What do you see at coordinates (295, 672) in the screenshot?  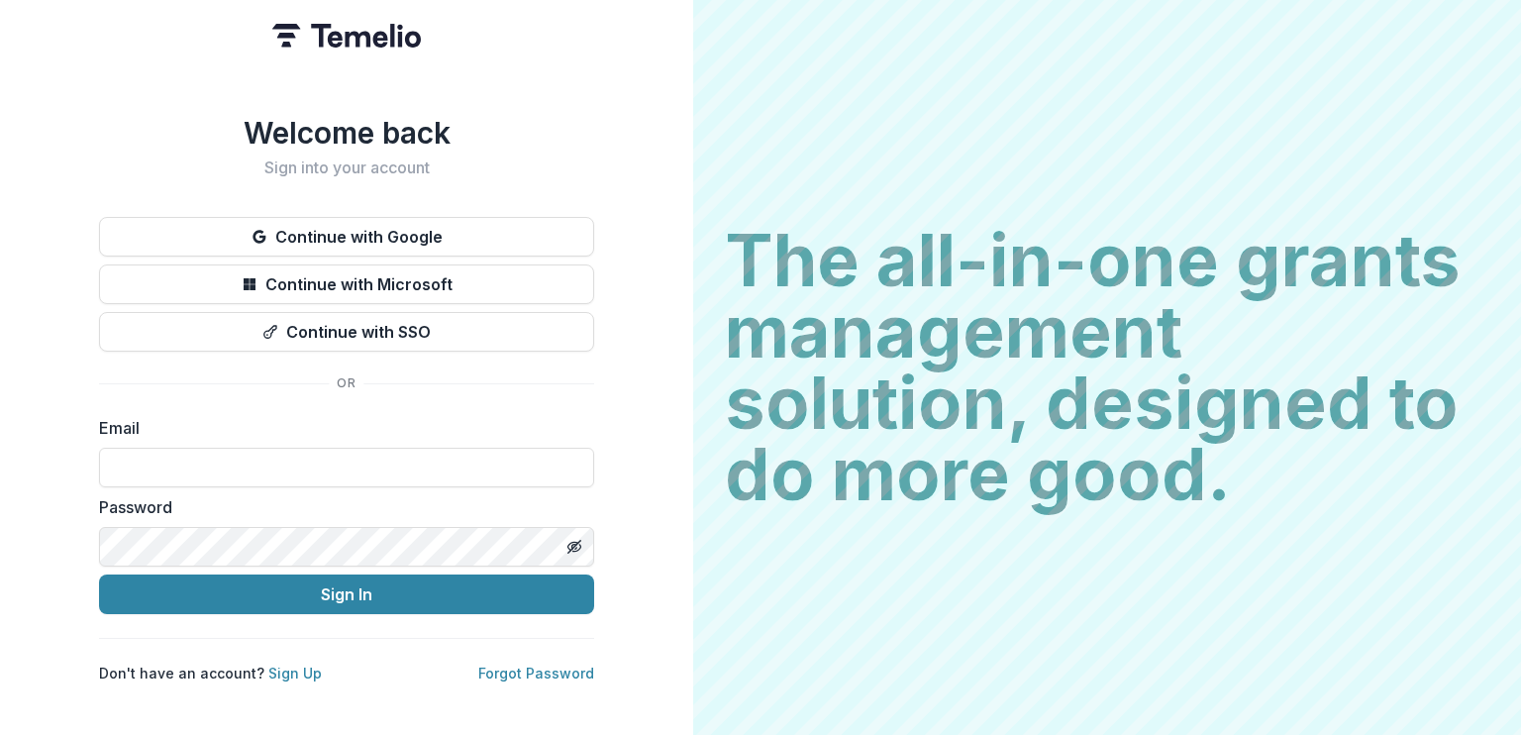 I see `a: Sign Up` at bounding box center [295, 672].